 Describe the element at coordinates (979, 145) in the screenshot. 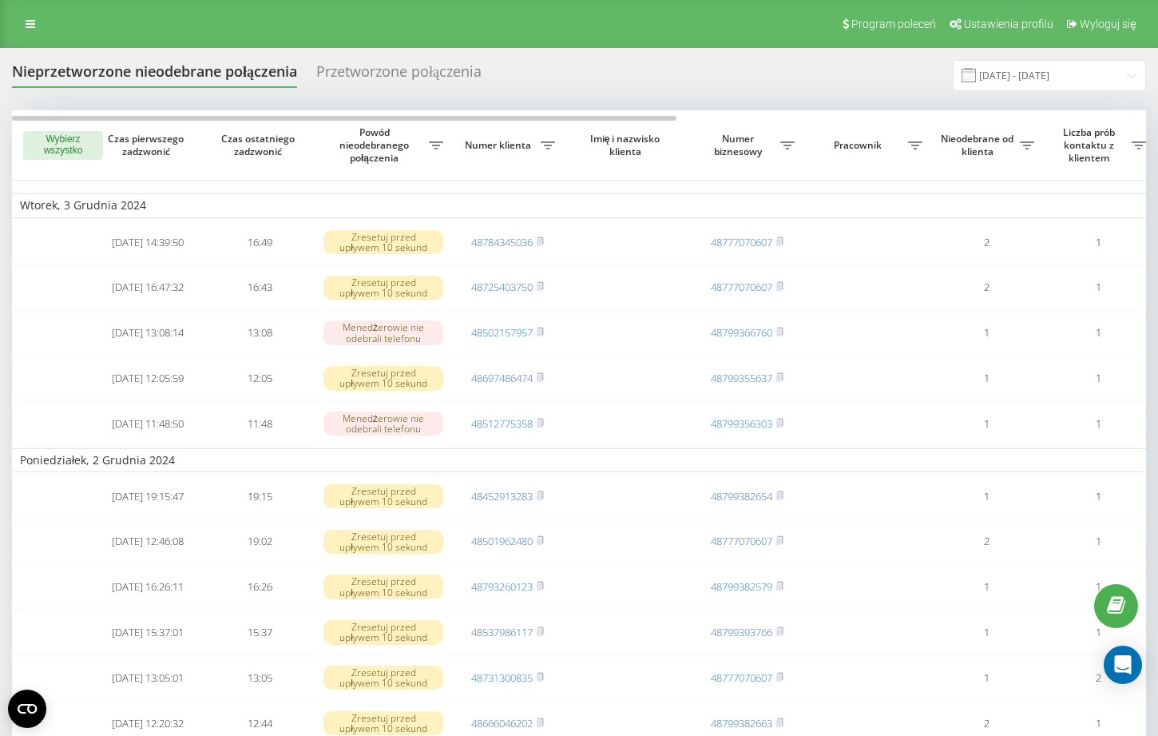

I see `span: Nieodebrane od klienta` at that location.